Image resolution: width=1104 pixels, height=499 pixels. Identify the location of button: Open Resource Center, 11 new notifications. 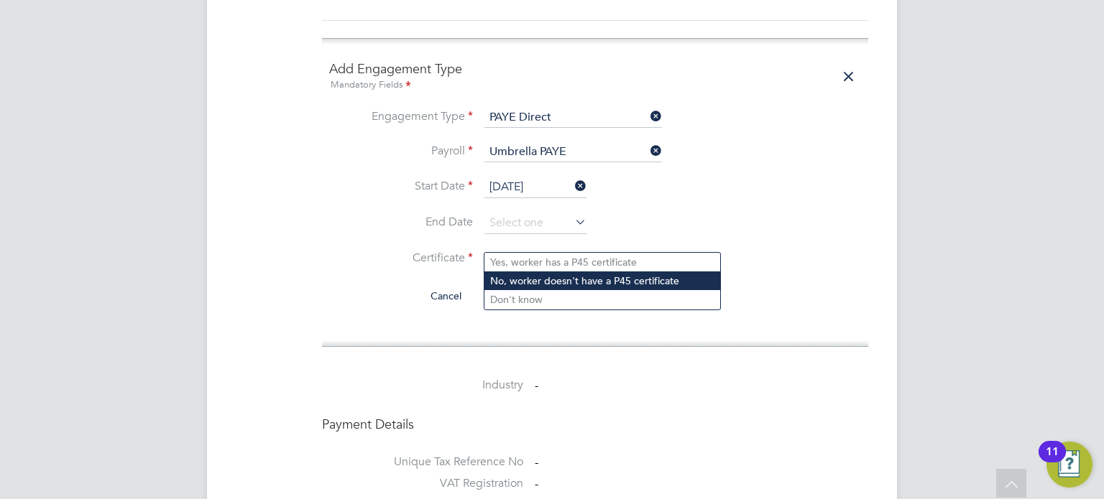
(1069, 465).